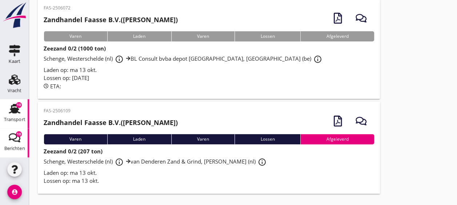  I want to click on span: ETA:, so click(56, 86).